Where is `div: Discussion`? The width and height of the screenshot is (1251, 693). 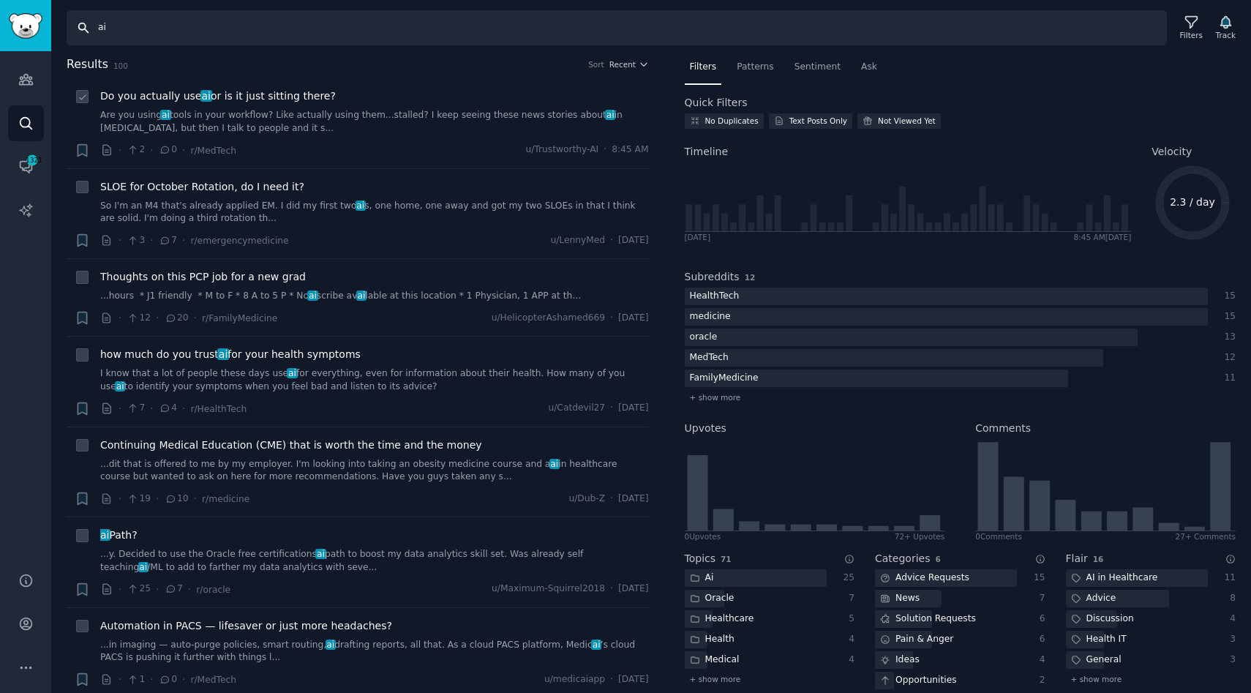
div: Discussion is located at coordinates (1102, 619).